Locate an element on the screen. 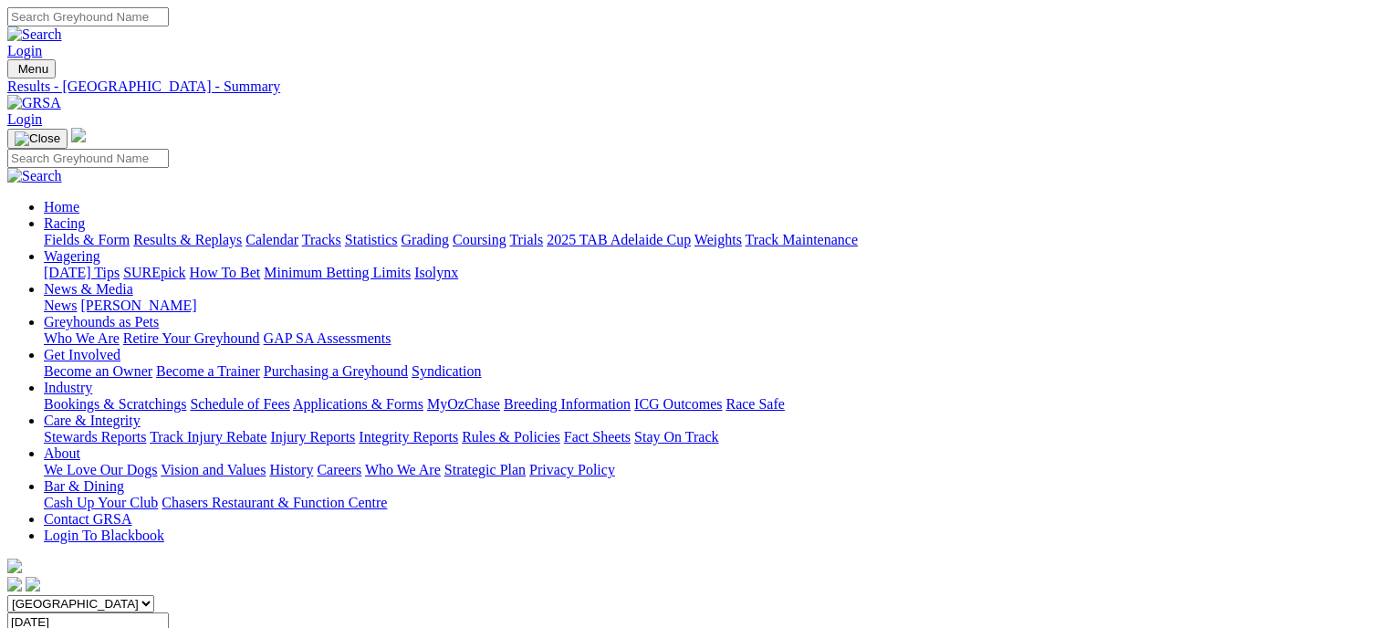  div: News & Media is located at coordinates (712, 306).